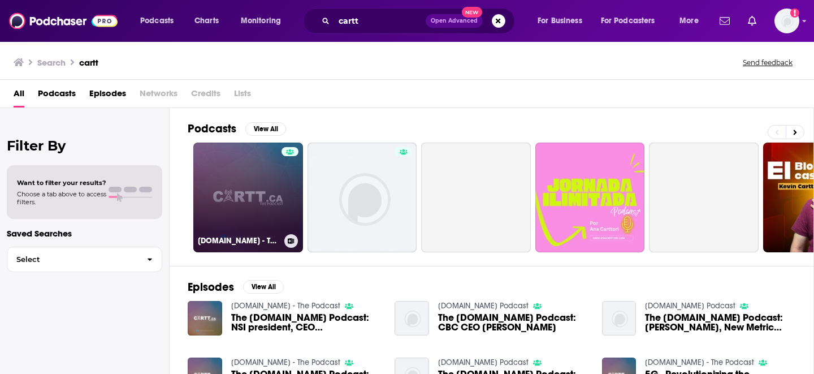  I want to click on span: For Podcasters, so click(628, 21).